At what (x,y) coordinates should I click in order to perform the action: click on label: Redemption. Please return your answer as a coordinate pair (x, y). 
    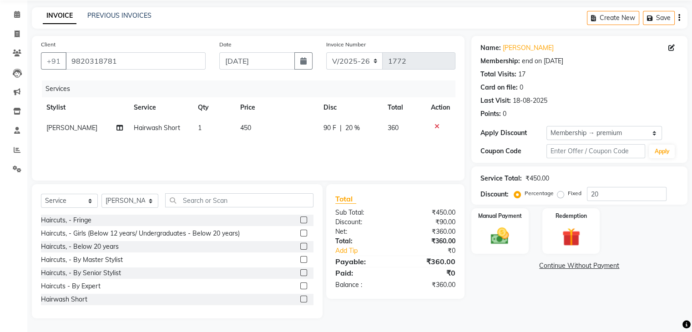
    Looking at the image, I should click on (571, 216).